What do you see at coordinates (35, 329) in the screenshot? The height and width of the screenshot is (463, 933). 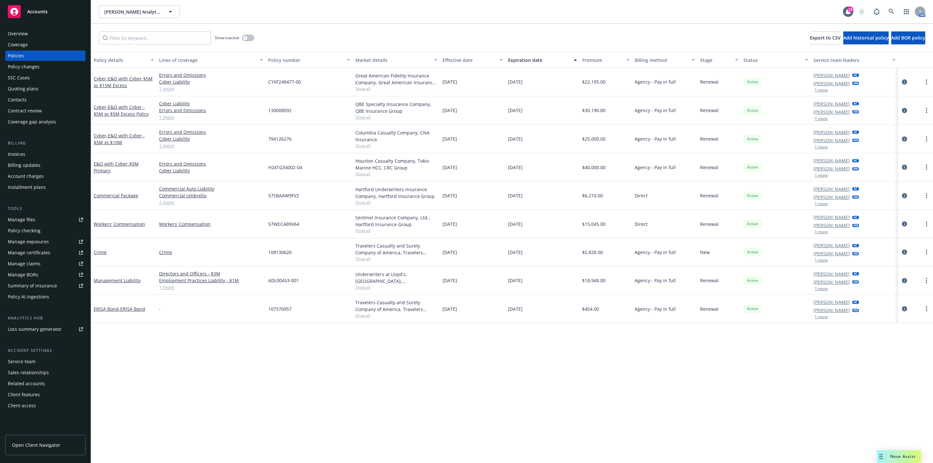 I see `div: Loss summary generator` at bounding box center [35, 329].